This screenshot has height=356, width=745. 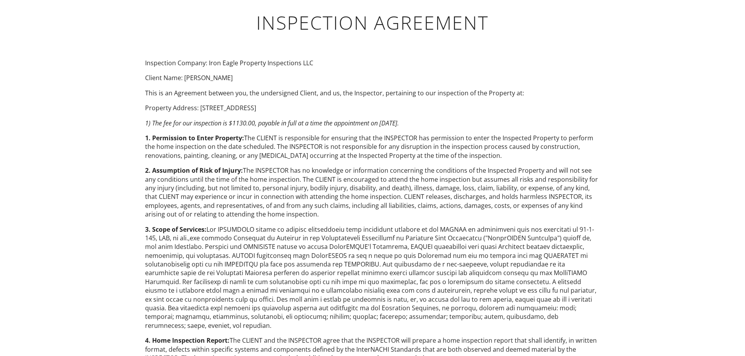 What do you see at coordinates (194, 138) in the screenshot?
I see `strong: 1. Permission to Enter Property:` at bounding box center [194, 138].